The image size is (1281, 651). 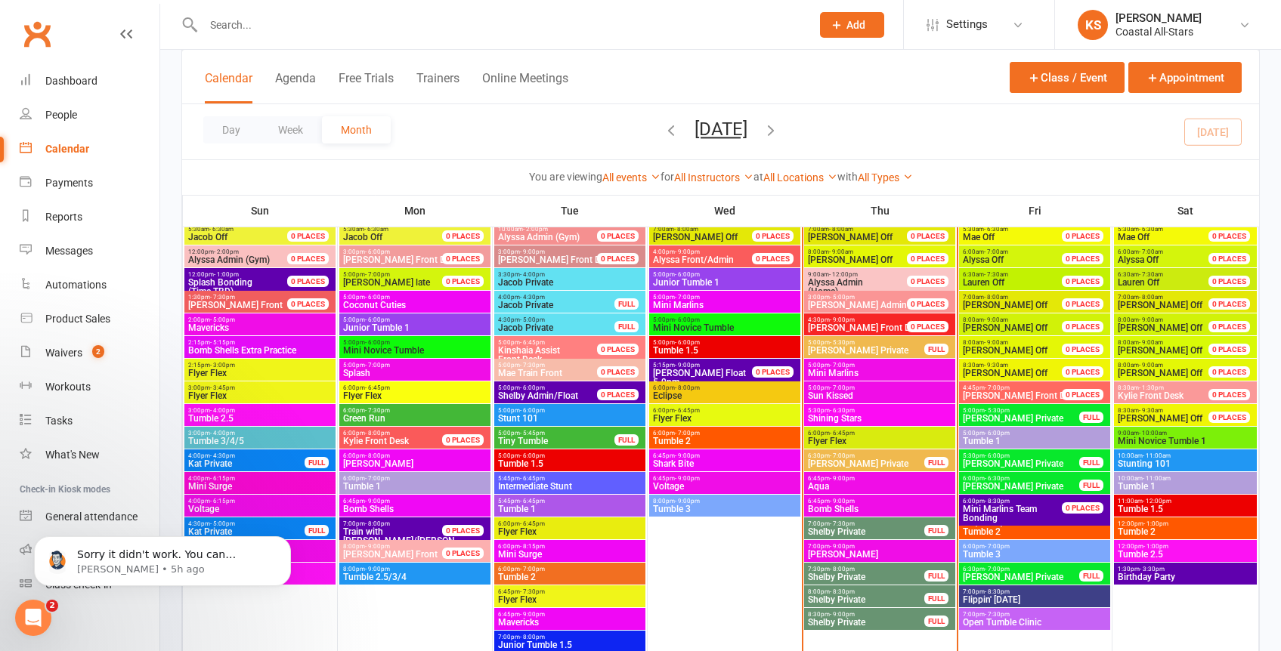 What do you see at coordinates (1151, 274) in the screenshot?
I see `span: - 7:30am` at bounding box center [1151, 274].